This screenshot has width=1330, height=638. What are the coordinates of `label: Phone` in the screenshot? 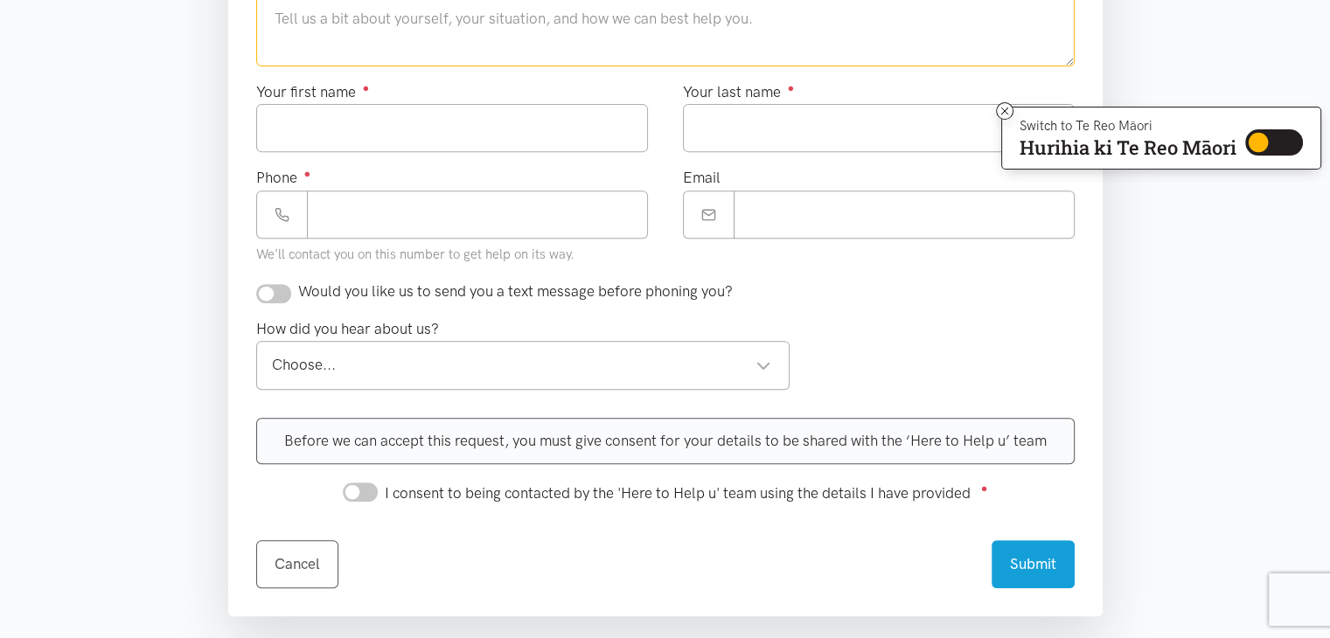 It's located at (283, 178).